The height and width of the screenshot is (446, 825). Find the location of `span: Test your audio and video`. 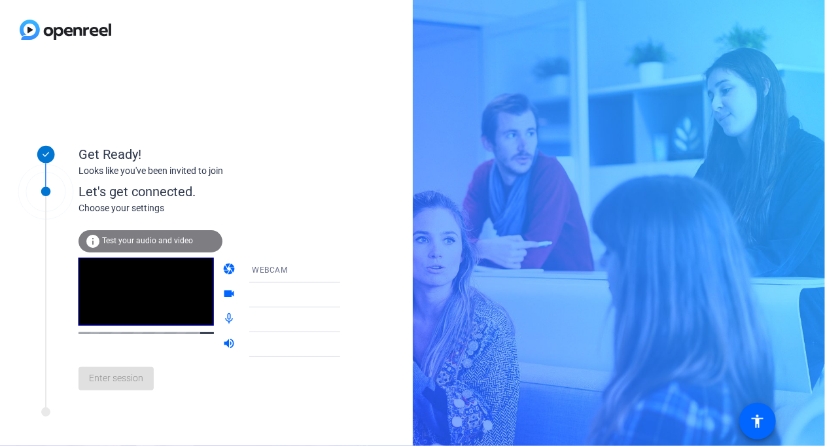

span: Test your audio and video is located at coordinates (147, 241).